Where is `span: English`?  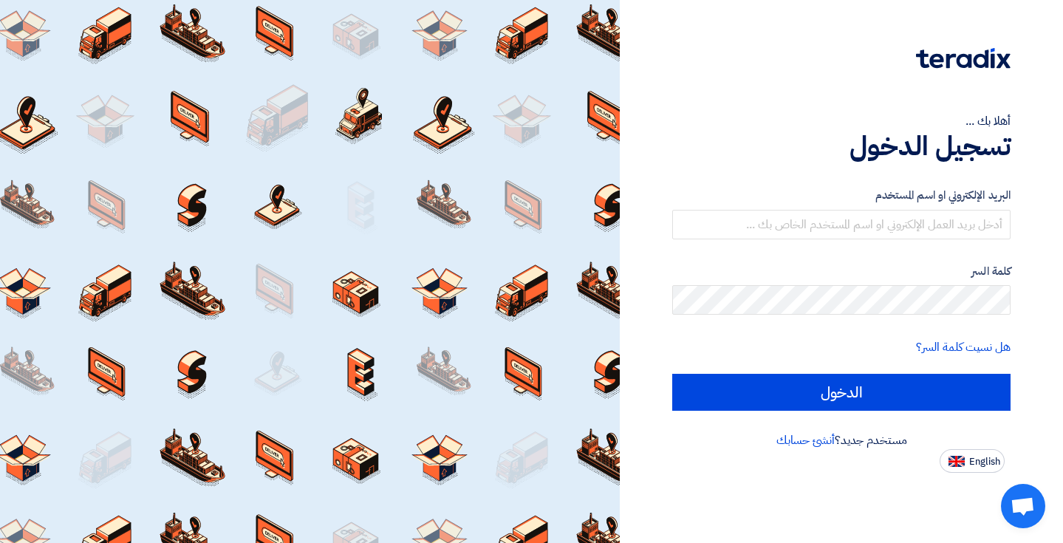 span: English is located at coordinates (985, 462).